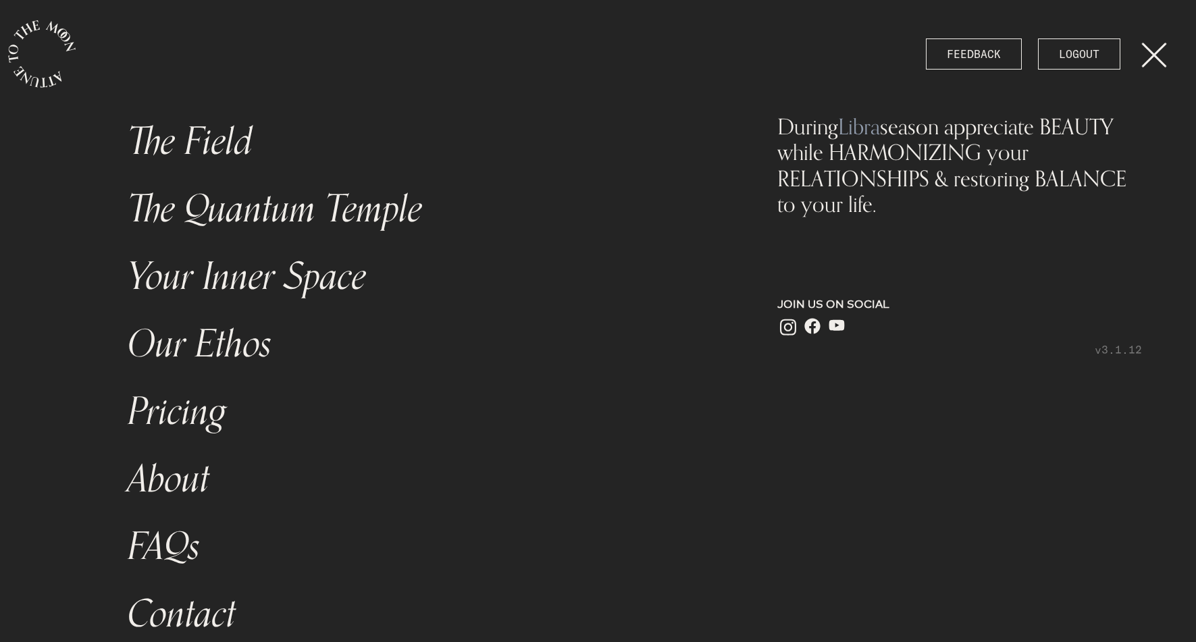 This screenshot has width=1196, height=642. What do you see at coordinates (419, 344) in the screenshot?
I see `a: Our Ethos` at bounding box center [419, 344].